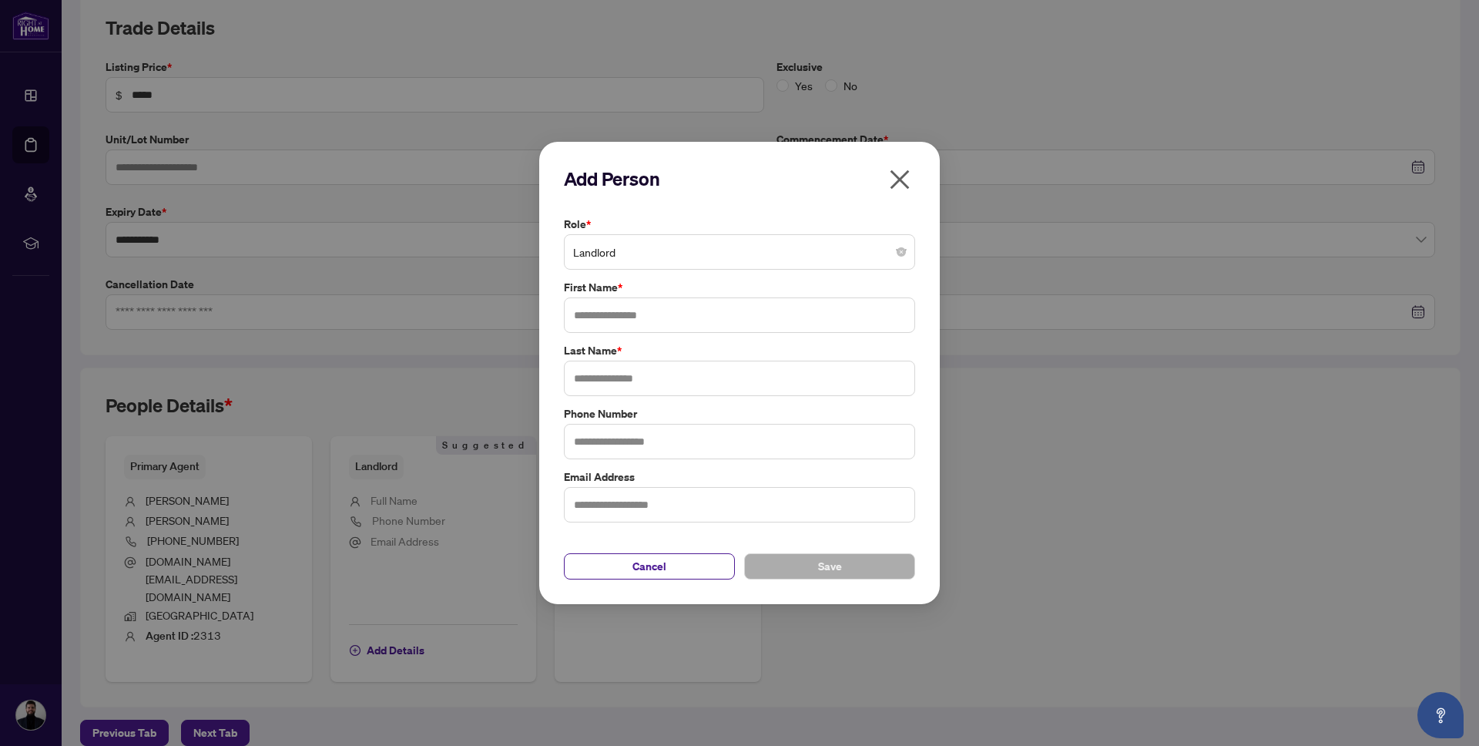  I want to click on span: Cancel, so click(649, 566).